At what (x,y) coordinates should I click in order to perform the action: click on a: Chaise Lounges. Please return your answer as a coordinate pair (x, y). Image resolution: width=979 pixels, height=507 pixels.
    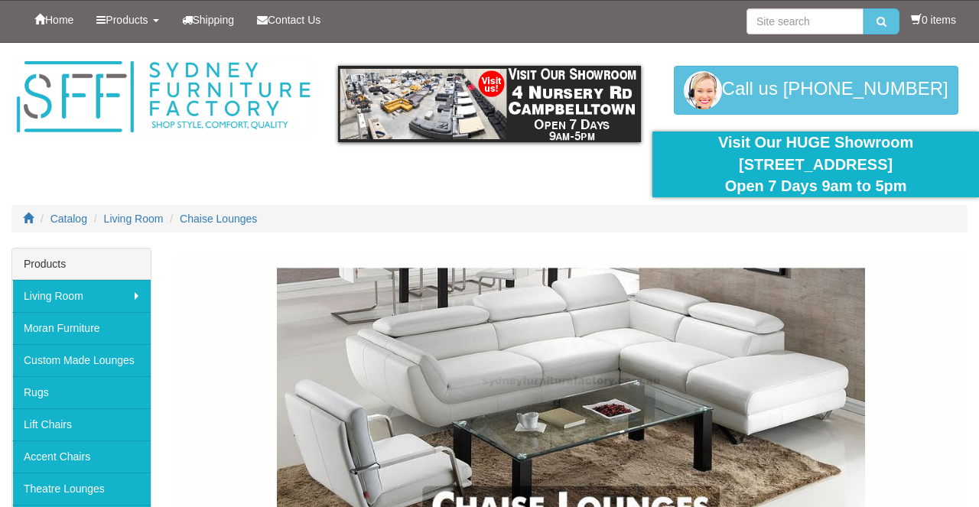
    Looking at the image, I should click on (218, 219).